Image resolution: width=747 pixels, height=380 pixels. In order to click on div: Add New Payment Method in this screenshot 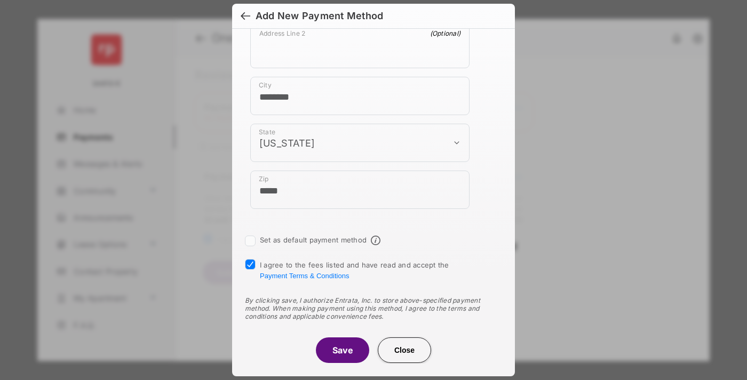, I will do `click(319, 16)`.